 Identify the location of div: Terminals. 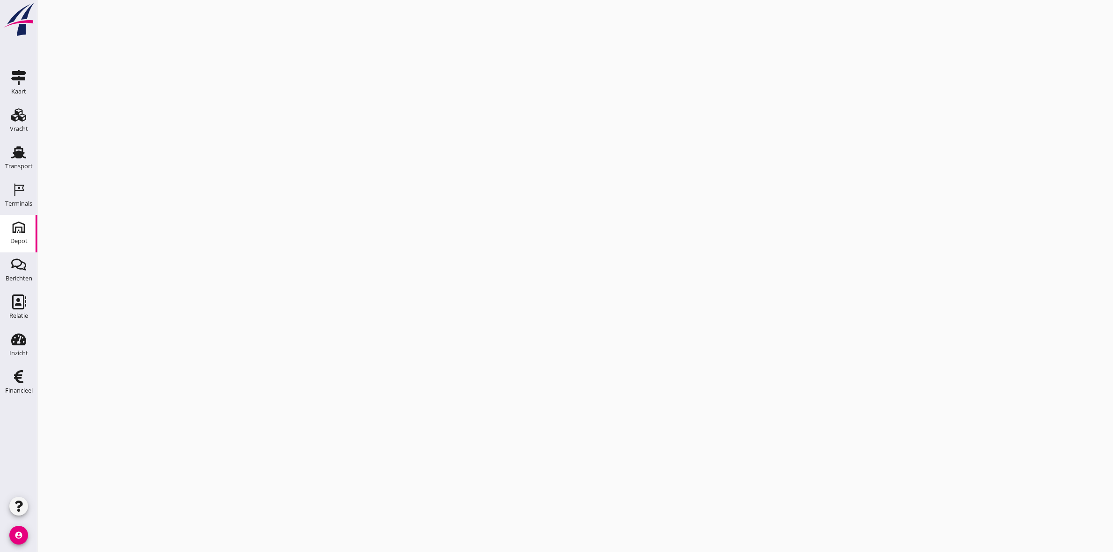
(19, 203).